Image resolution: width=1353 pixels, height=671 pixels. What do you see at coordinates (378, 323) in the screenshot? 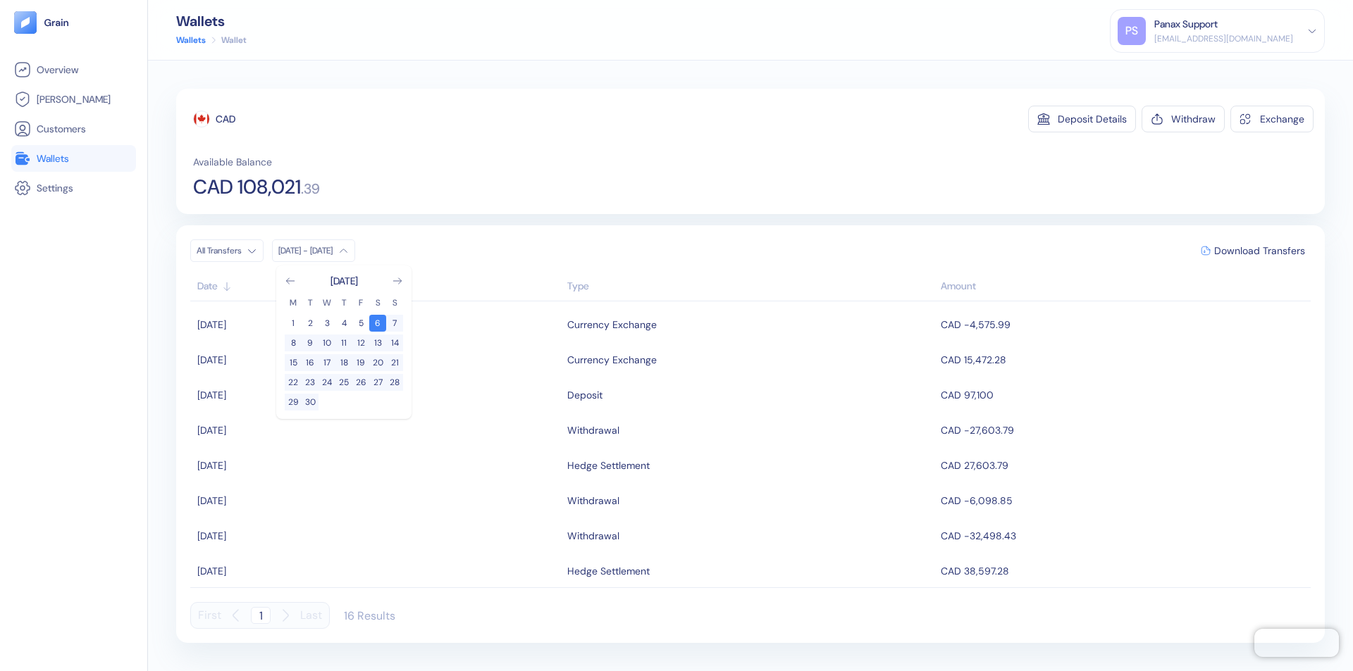
I see `button: 6` at bounding box center [378, 323].